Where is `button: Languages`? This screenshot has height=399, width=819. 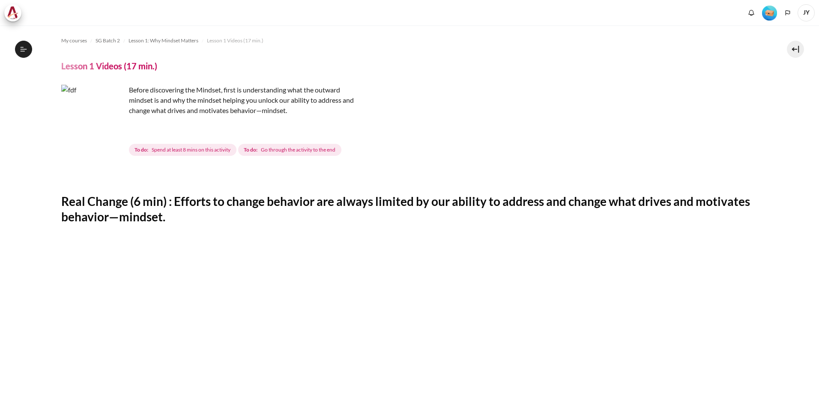 button: Languages is located at coordinates (788, 13).